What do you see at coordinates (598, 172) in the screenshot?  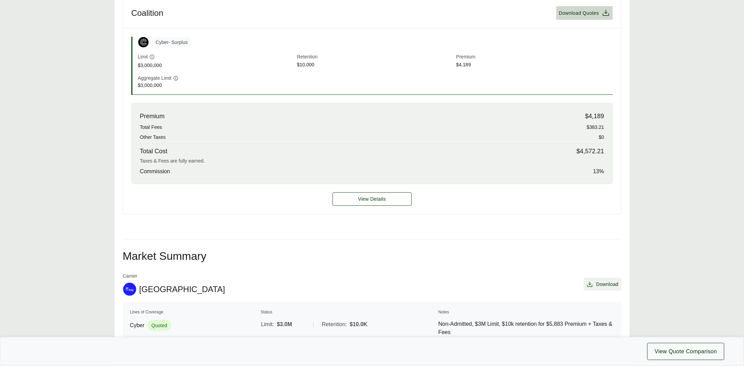 I see `span: 13 %` at bounding box center [598, 172].